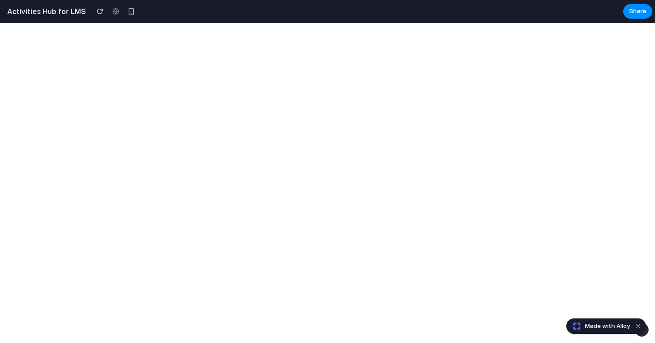  I want to click on a: Made with Alloy, so click(598, 326).